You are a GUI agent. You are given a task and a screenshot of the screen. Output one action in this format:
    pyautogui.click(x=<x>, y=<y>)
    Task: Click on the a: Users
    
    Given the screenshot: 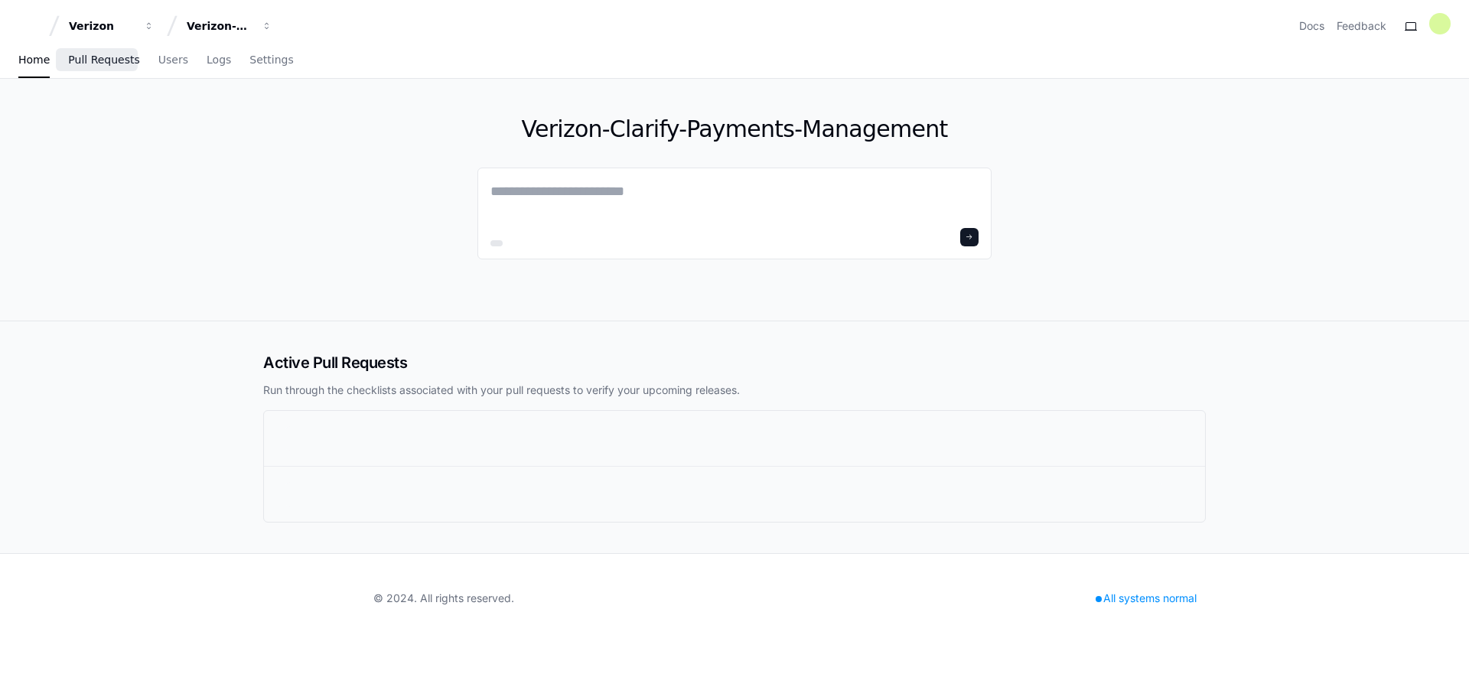 What is the action you would take?
    pyautogui.click(x=173, y=60)
    